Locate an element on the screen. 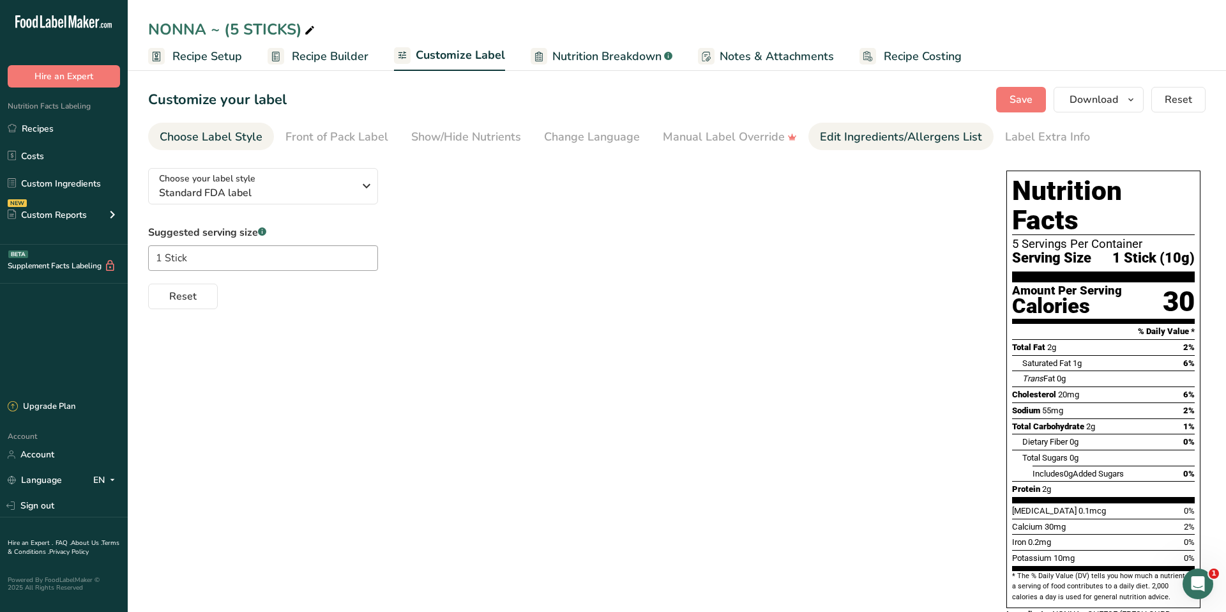 The height and width of the screenshot is (612, 1226). section: * The % Daily Value (DV) tells you how much a nutrient in a serving of food contributes to a dail... is located at coordinates (1104, 586).